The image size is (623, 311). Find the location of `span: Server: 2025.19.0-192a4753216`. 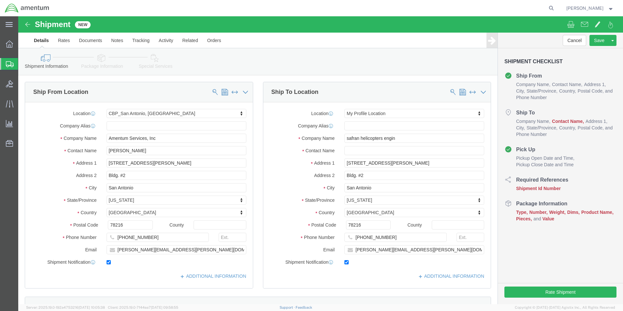

span: Server: 2025.19.0-192a4753216 is located at coordinates (65, 307).